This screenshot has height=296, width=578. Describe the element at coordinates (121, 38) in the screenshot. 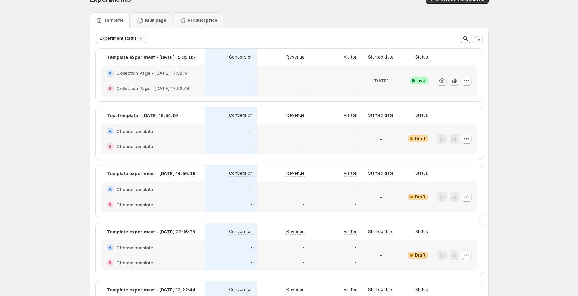

I see `button: Experiment status` at that location.